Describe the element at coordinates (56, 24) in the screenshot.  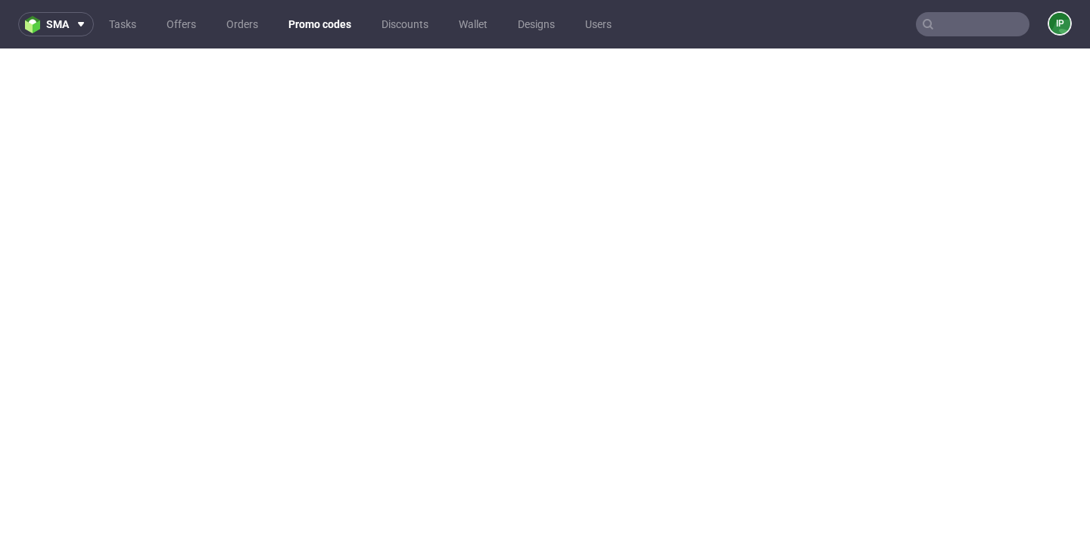
I see `button: sma` at that location.